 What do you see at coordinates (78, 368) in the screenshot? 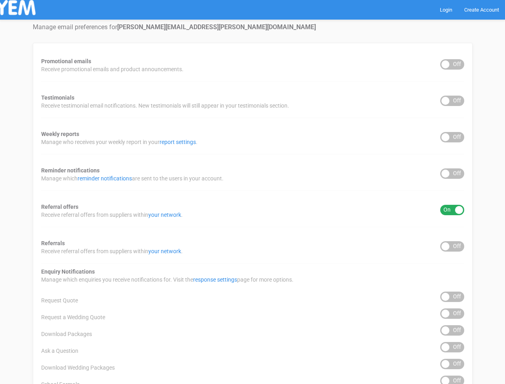
I see `span: Download Wedding Packages` at bounding box center [78, 368].